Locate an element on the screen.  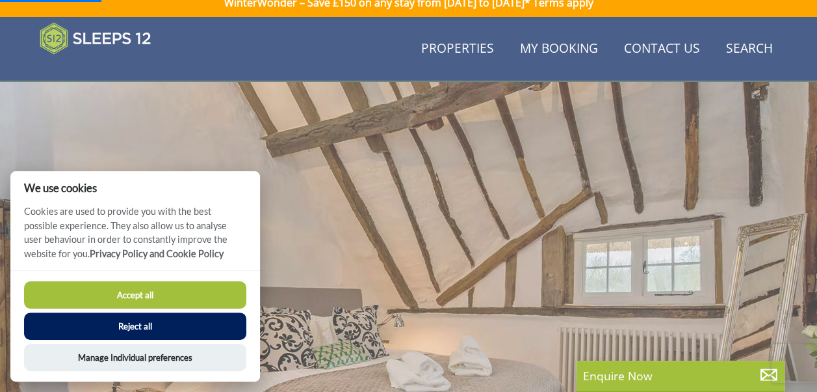
img: Sleeps 12 is located at coordinates (96, 38).